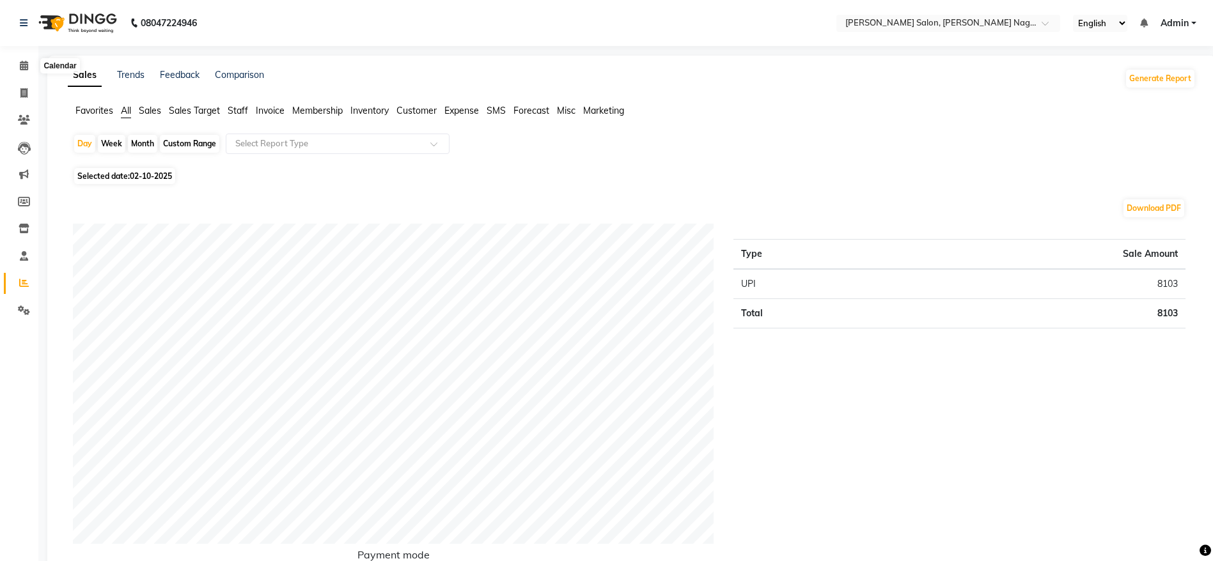 The width and height of the screenshot is (1213, 561). Describe the element at coordinates (126, 111) in the screenshot. I see `span: All` at that location.